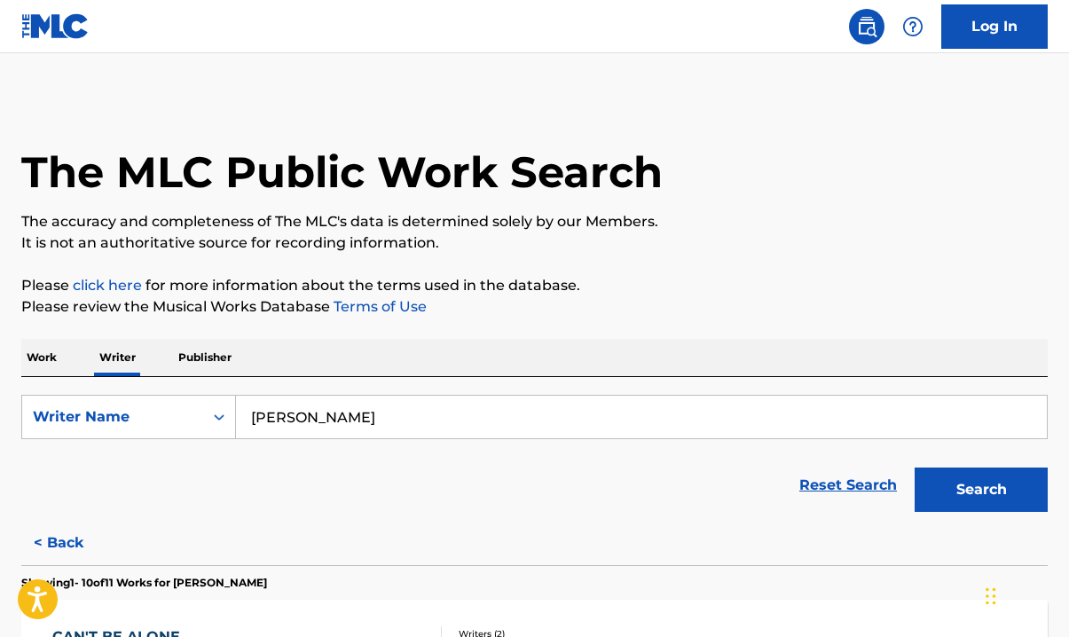  I want to click on a: Public Search, so click(867, 27).